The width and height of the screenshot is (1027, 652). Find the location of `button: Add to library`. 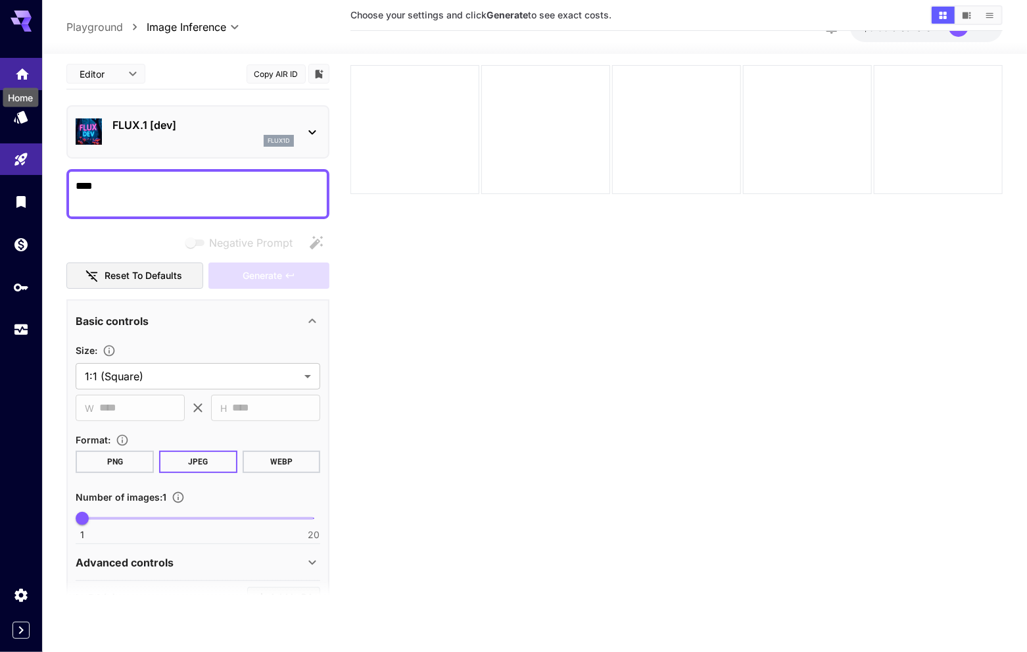

button: Add to library is located at coordinates (319, 74).